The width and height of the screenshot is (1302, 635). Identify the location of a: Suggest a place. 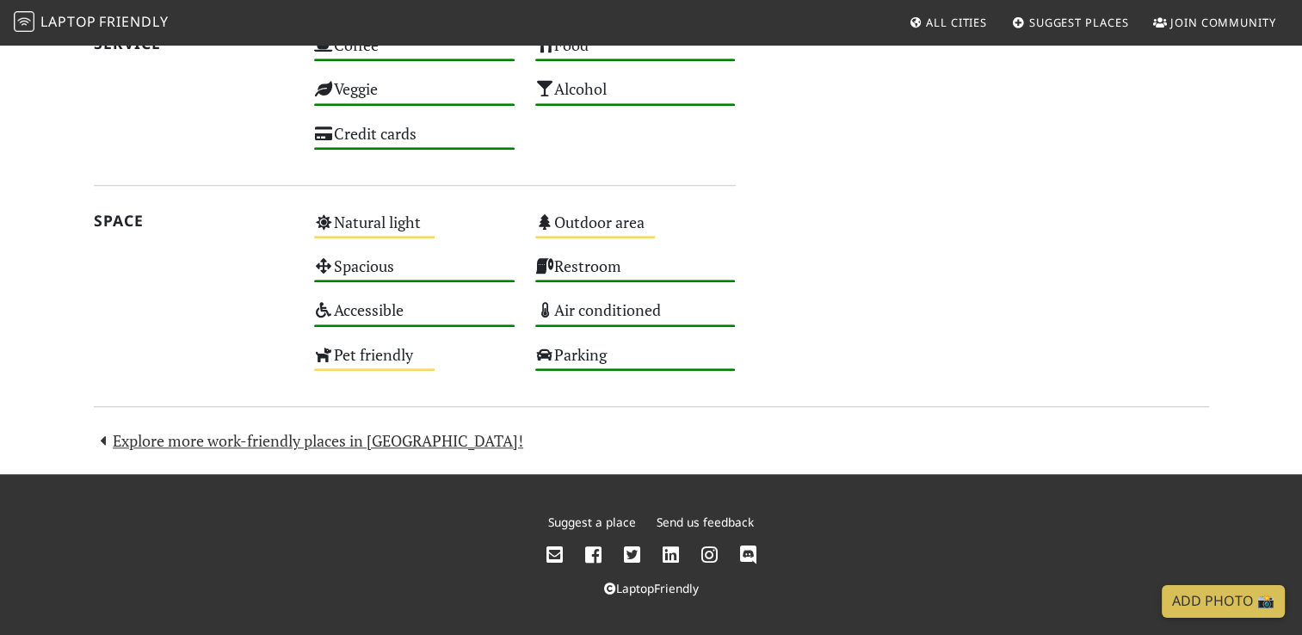
(592, 522).